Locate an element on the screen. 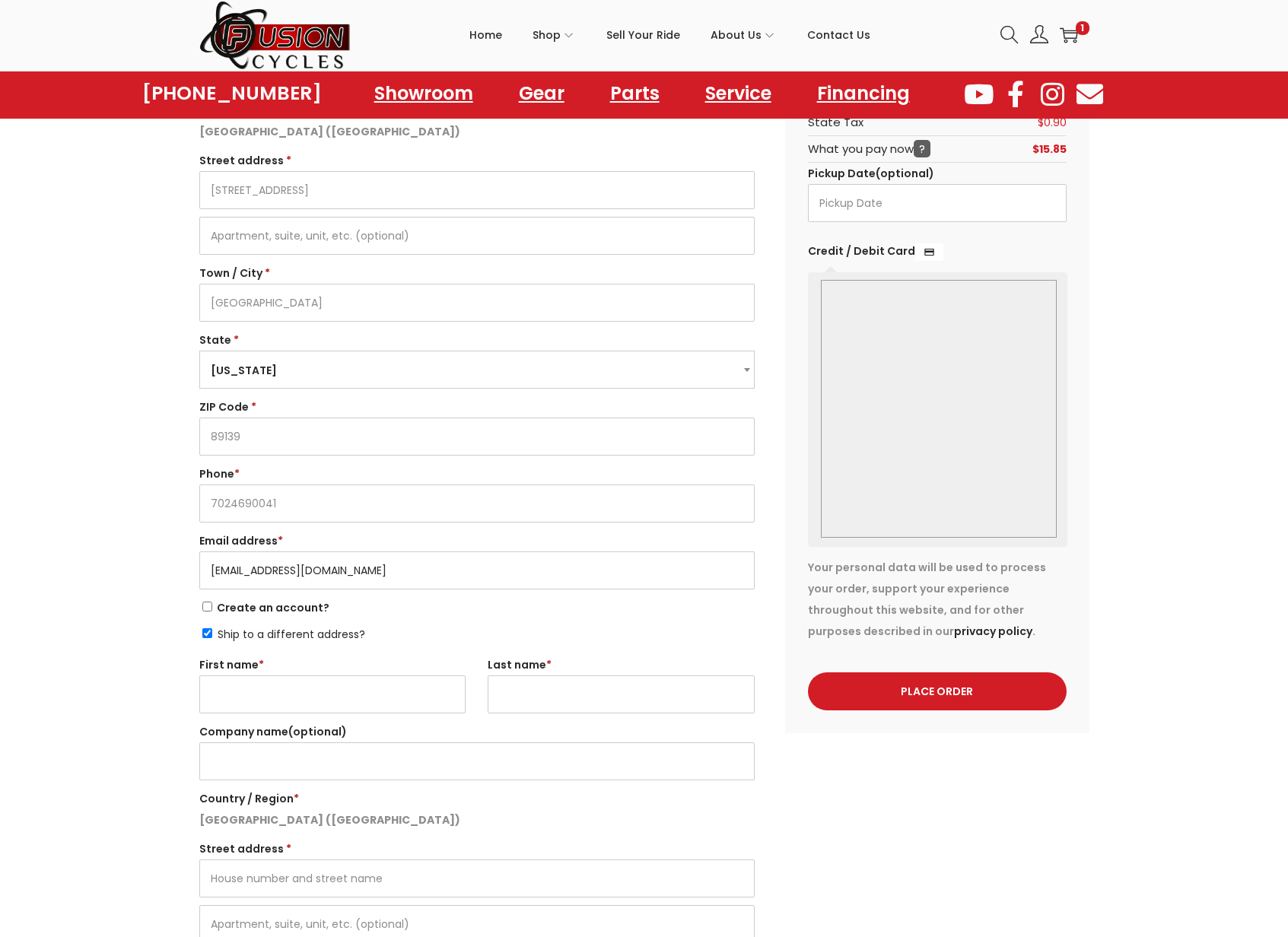 Image resolution: width=1288 pixels, height=937 pixels. a: Gear is located at coordinates (542, 93).